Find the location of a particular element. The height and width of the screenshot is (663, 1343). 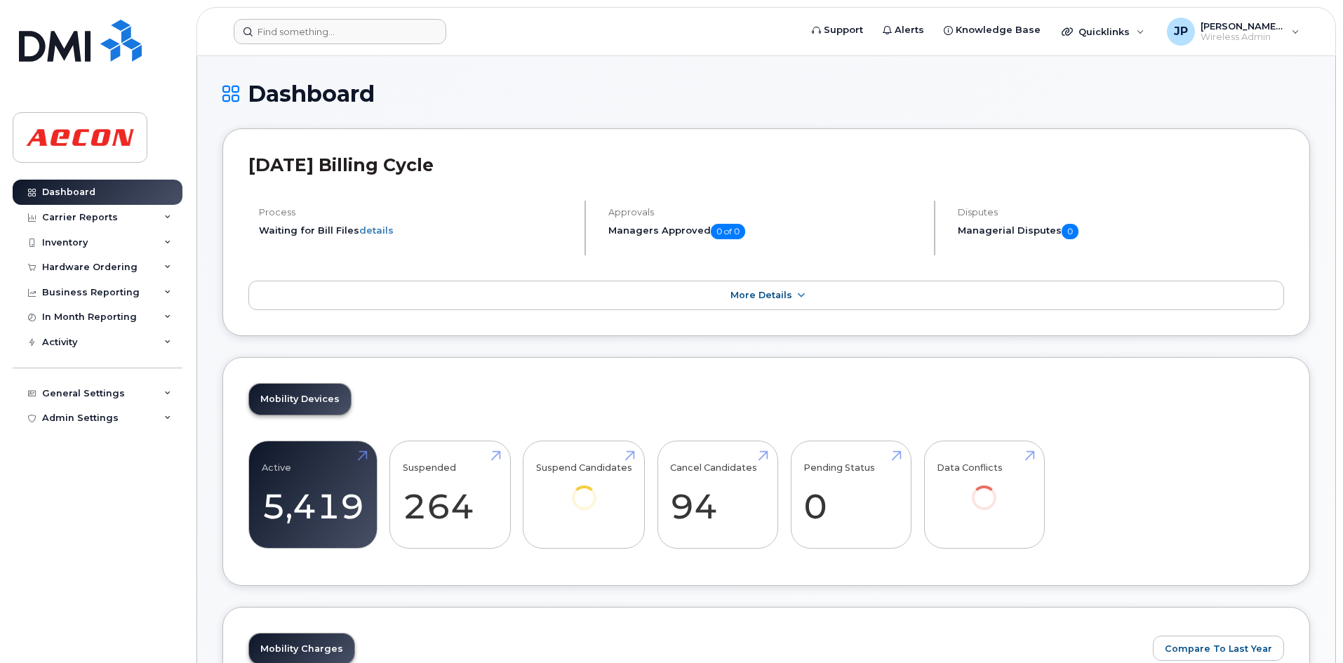

span: Compare To Last Year is located at coordinates (1218, 649).